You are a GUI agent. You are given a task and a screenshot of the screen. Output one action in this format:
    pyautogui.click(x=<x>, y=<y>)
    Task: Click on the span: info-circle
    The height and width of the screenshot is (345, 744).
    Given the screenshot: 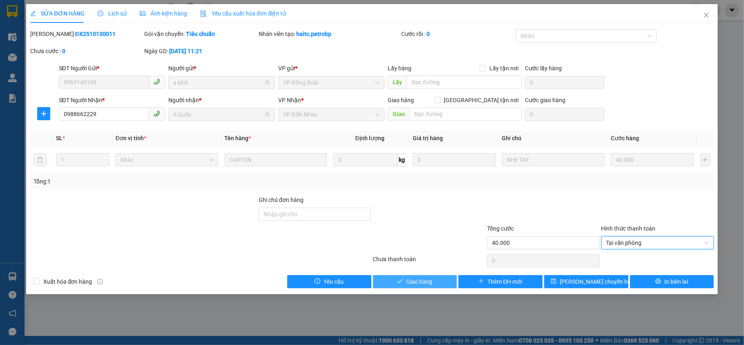 What is the action you would take?
    pyautogui.click(x=100, y=281)
    